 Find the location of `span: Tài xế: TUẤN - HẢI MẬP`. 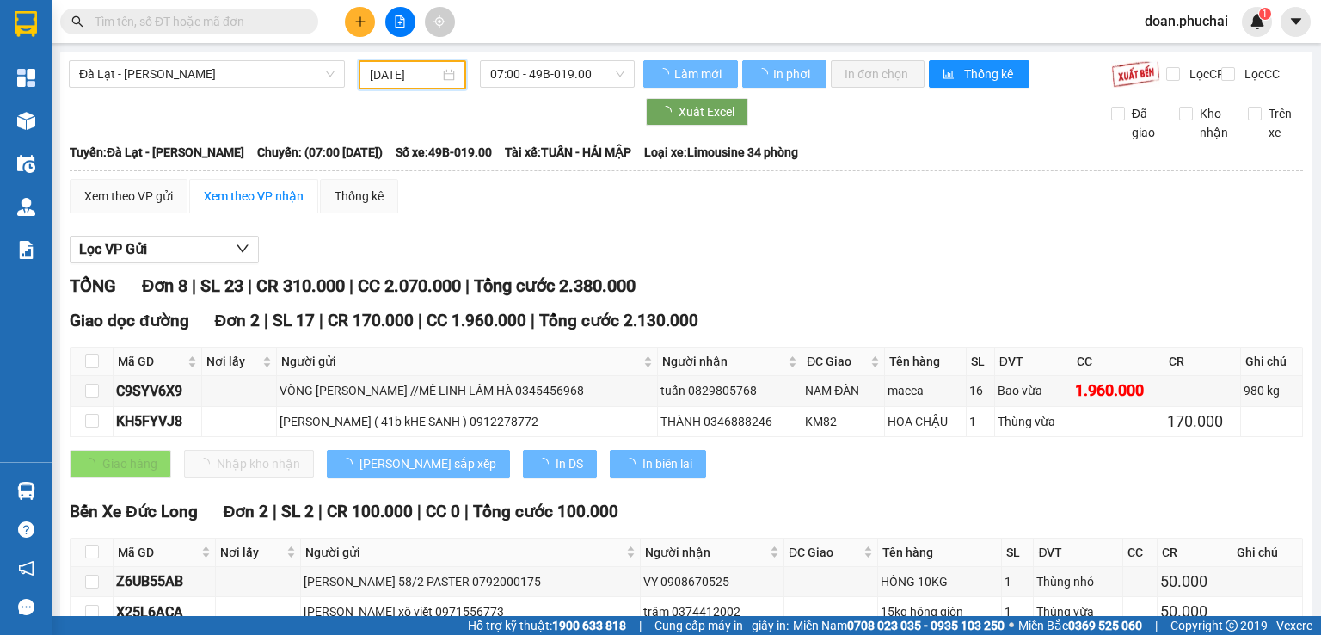

span: Tài xế: TUẤN - HẢI MẬP is located at coordinates (568, 152).